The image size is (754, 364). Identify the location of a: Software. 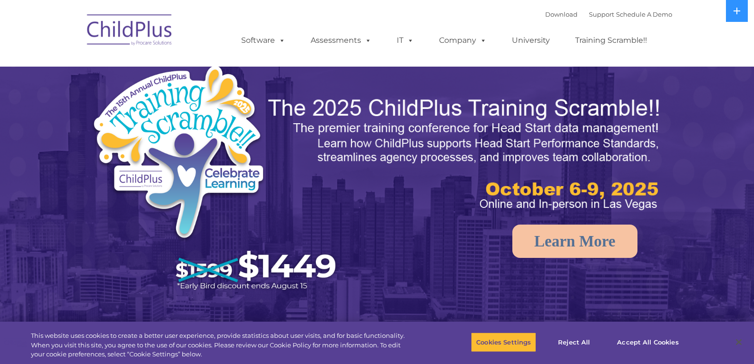
(263, 40).